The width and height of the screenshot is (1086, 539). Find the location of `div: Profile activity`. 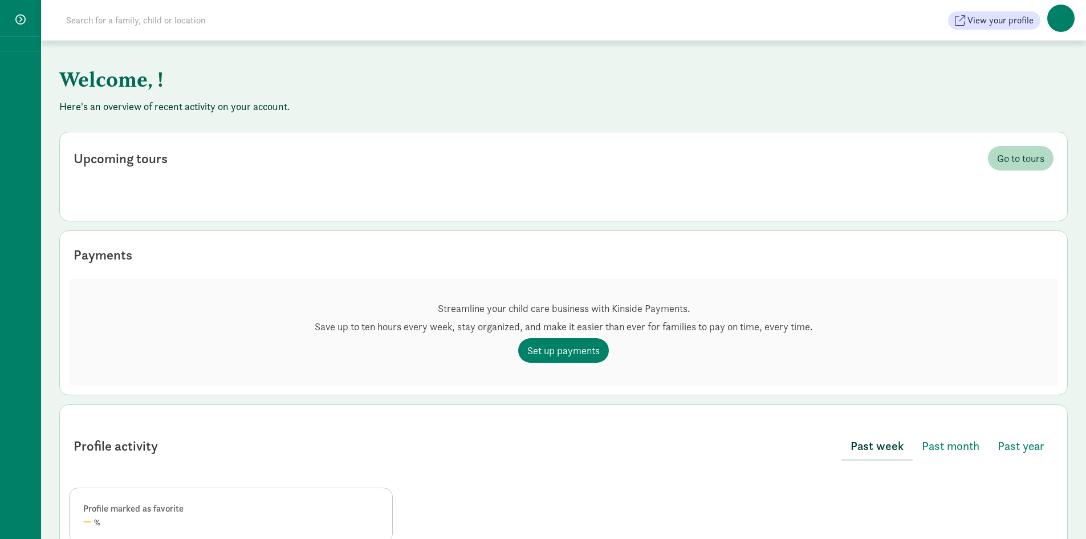

div: Profile activity is located at coordinates (116, 446).